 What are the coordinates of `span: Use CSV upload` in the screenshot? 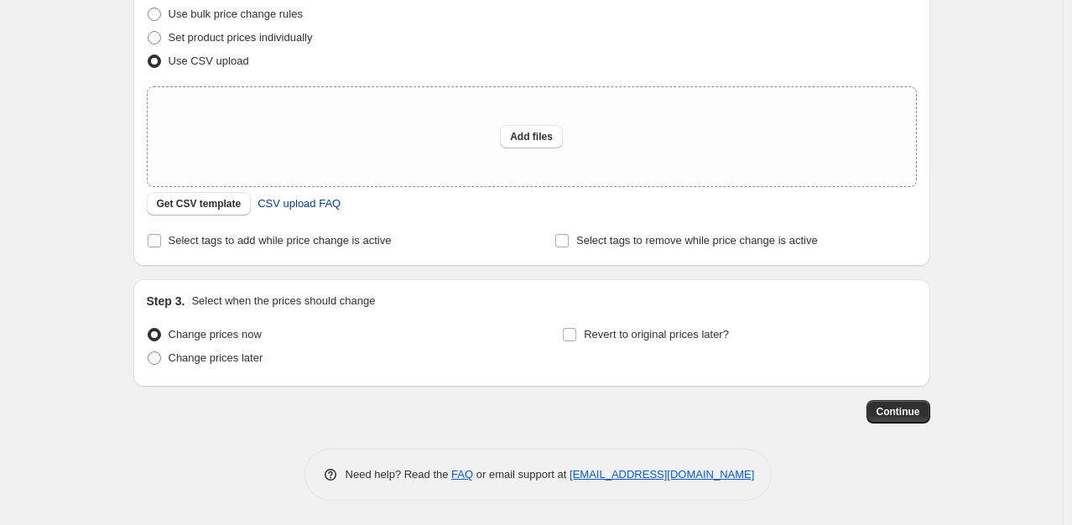 It's located at (209, 60).